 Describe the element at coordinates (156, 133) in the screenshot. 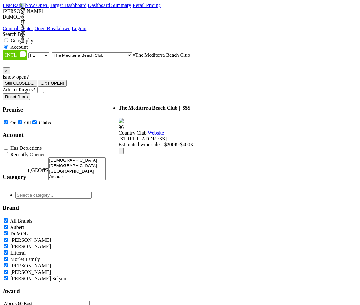

I see `a: Website` at that location.